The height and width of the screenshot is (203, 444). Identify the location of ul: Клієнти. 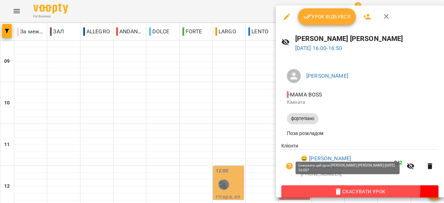
(360, 164).